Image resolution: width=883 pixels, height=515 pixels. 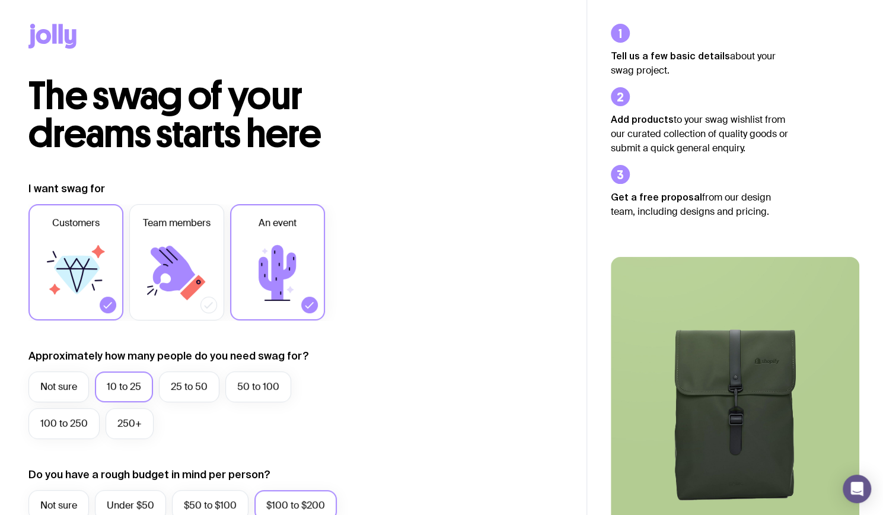 I want to click on span: Customers, so click(x=76, y=223).